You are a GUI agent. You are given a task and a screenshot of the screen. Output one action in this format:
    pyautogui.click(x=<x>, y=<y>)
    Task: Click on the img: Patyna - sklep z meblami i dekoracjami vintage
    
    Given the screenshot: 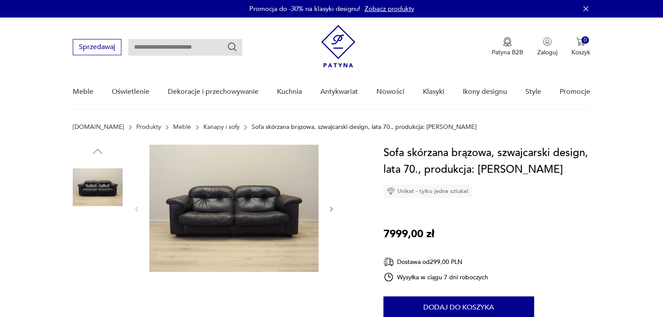 What is the action you would take?
    pyautogui.click(x=339, y=46)
    